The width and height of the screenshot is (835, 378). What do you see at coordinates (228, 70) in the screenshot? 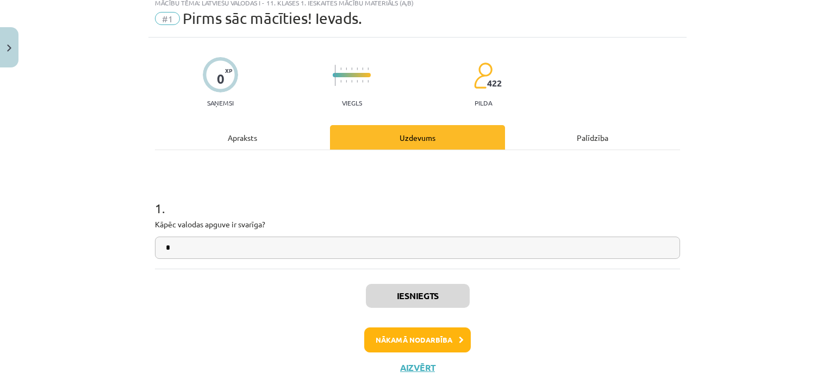
I see `span: XP` at bounding box center [228, 70].